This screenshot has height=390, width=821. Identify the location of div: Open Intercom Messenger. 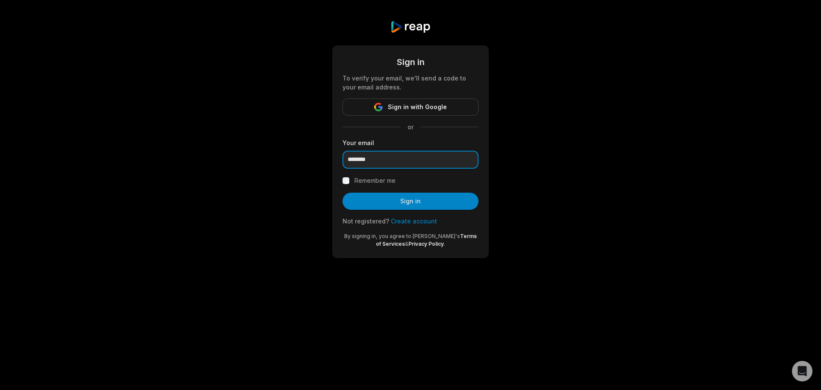
(803, 371).